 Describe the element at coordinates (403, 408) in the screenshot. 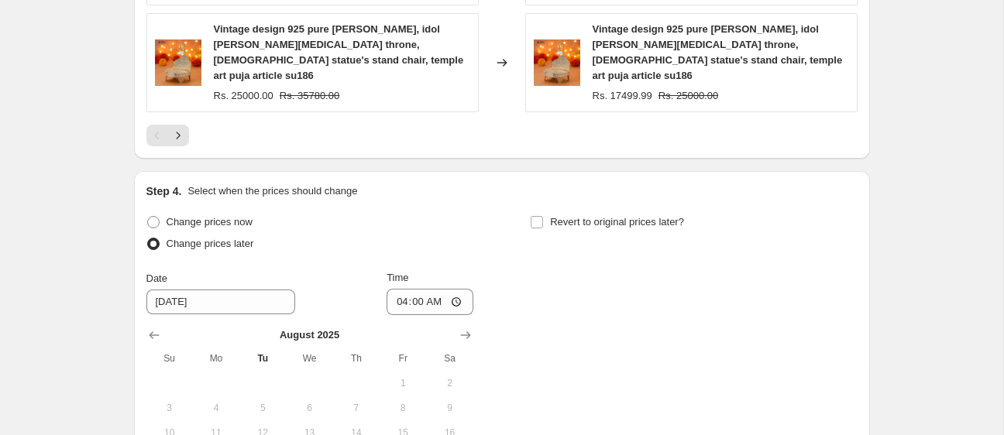

I see `button: Friday August 8 2025` at that location.